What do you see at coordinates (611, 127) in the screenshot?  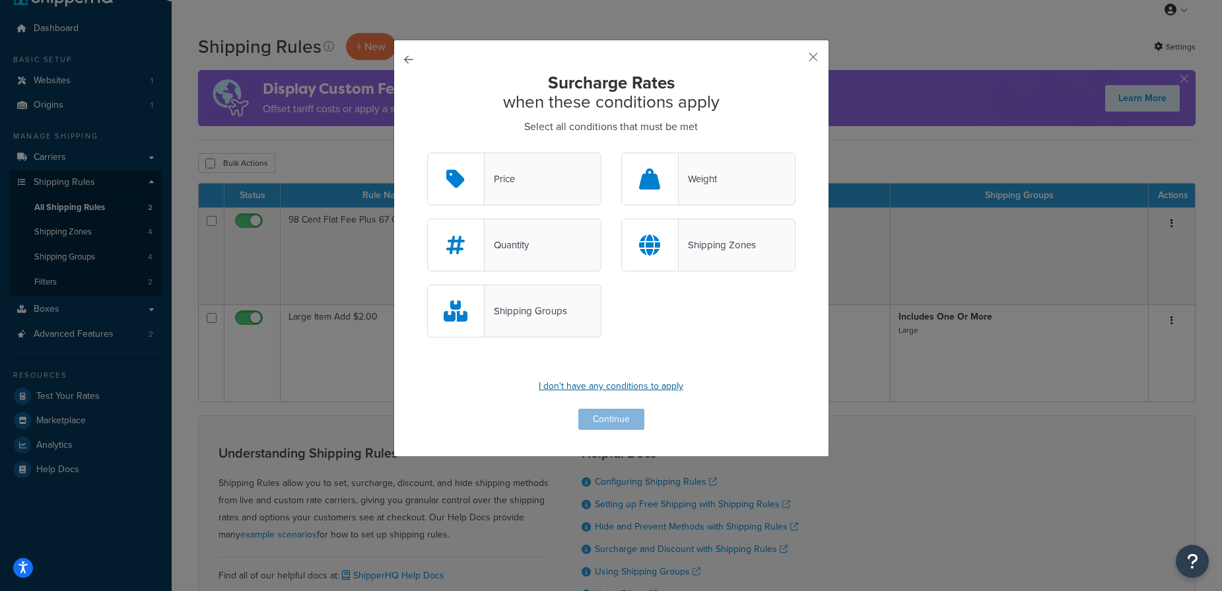 I see `p: Select all conditions that must be met` at bounding box center [611, 127].